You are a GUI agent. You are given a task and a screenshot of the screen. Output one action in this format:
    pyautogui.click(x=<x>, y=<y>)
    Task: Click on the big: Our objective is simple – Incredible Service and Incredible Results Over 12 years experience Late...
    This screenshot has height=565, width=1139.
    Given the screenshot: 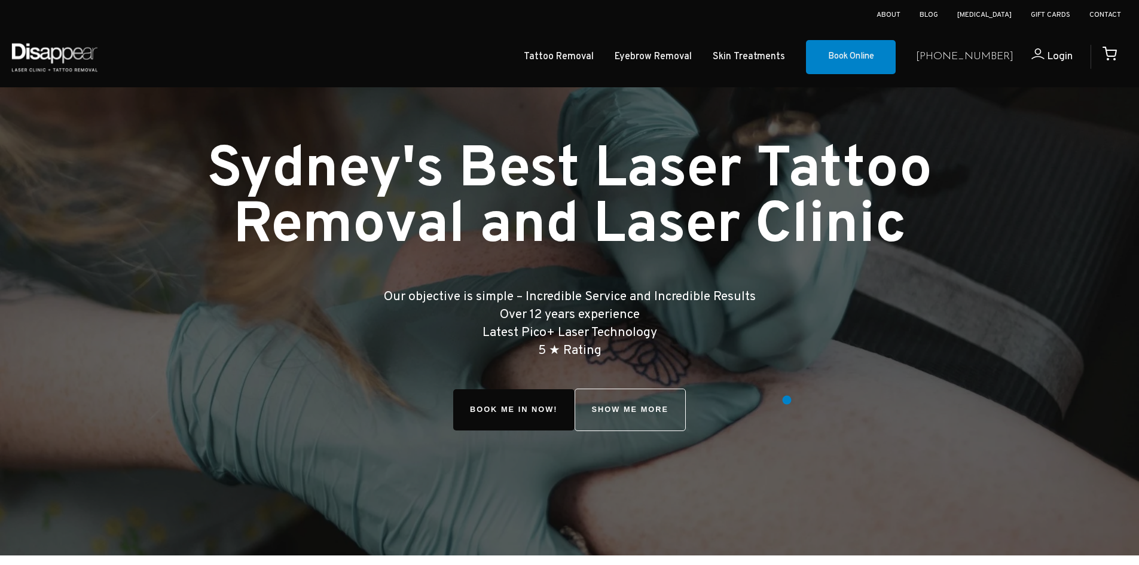 What is the action you would take?
    pyautogui.click(x=570, y=323)
    